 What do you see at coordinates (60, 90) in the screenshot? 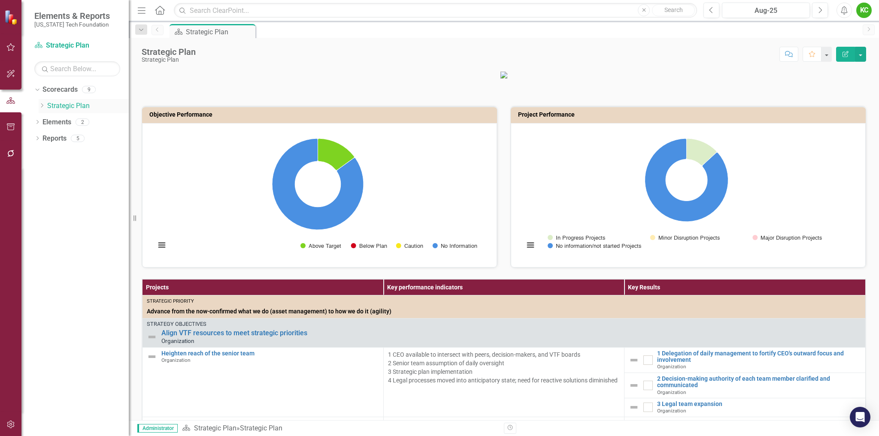
I see `a: Scorecards` at bounding box center [60, 90].